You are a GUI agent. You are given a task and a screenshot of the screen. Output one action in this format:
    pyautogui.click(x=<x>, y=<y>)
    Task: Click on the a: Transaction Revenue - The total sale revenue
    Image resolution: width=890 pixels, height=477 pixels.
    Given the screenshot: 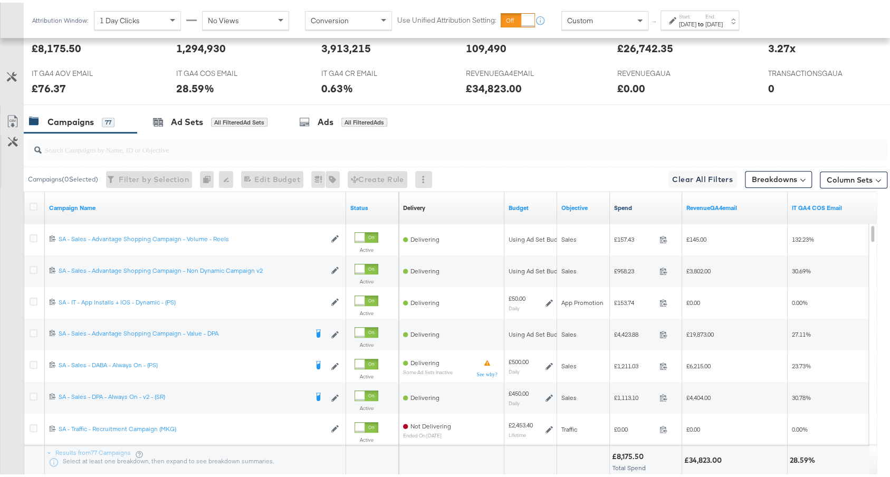 What is the action you would take?
    pyautogui.click(x=735, y=205)
    